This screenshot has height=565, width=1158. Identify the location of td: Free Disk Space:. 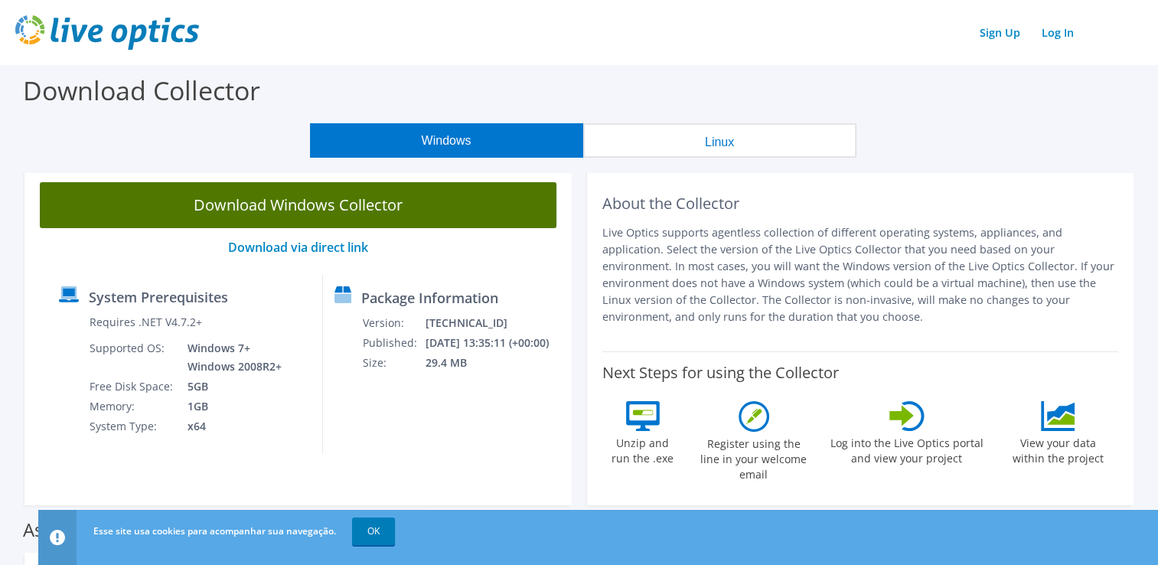
(132, 387).